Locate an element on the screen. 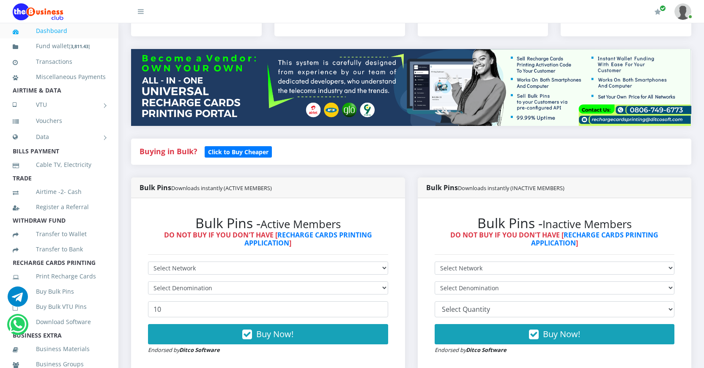  img: multitenant_rcp.png is located at coordinates (411, 87).